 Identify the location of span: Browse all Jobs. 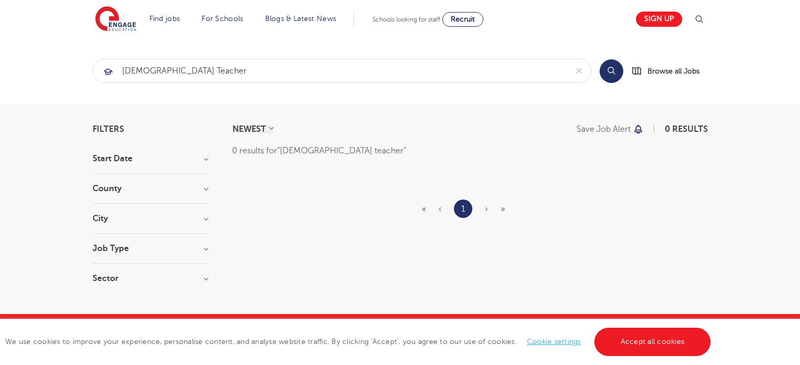
(673, 71).